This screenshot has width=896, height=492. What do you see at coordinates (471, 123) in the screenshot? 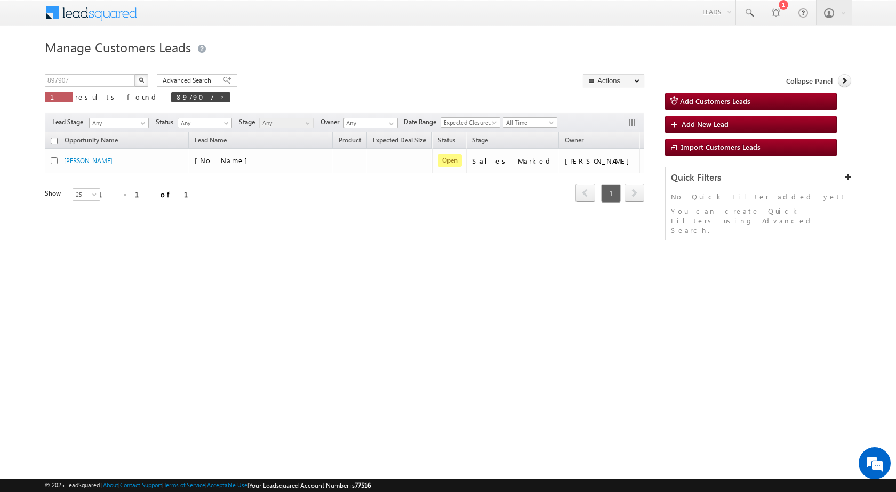
I see `a: Expected Closure Date` at bounding box center [471, 123].